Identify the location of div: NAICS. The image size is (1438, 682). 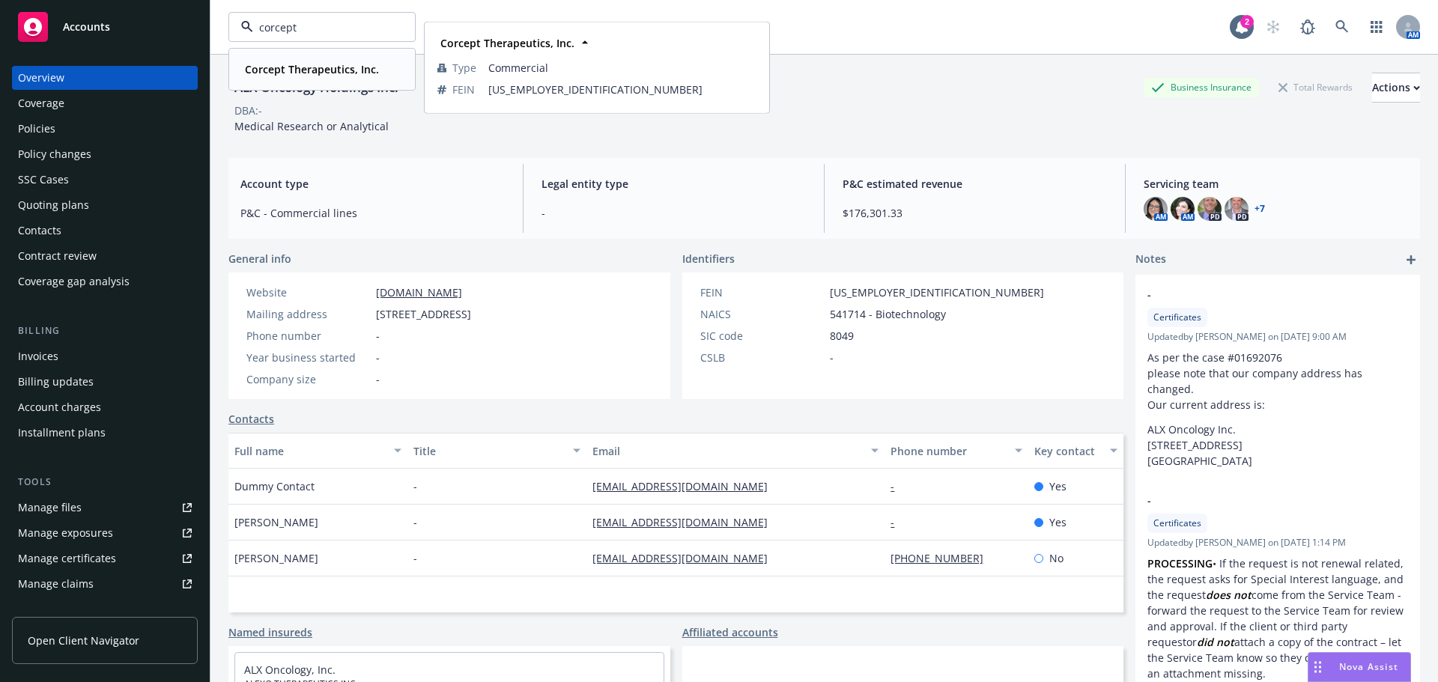
(761, 314).